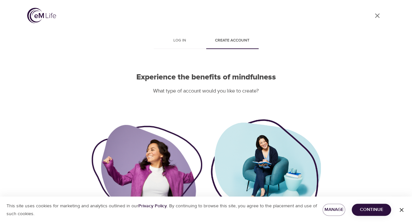 The width and height of the screenshot is (412, 223). Describe the element at coordinates (152, 206) in the screenshot. I see `b: Privacy Policy` at that location.